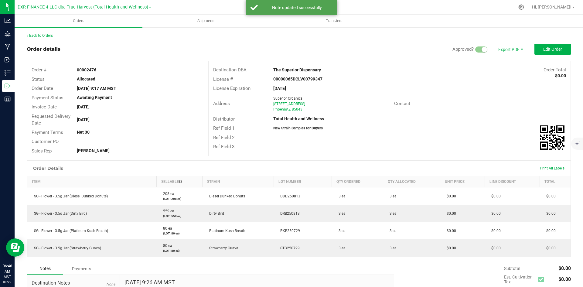  Describe the element at coordinates (289, 231) in the screenshot. I see `span: PKB250729` at that location.